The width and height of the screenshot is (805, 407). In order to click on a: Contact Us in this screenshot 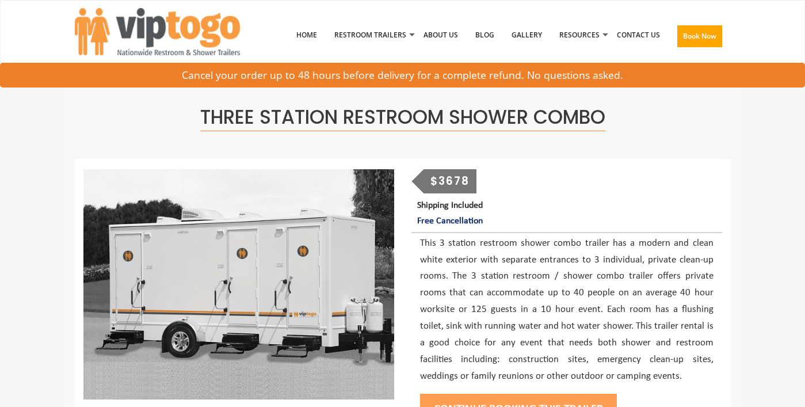, I will do `click(638, 35)`.